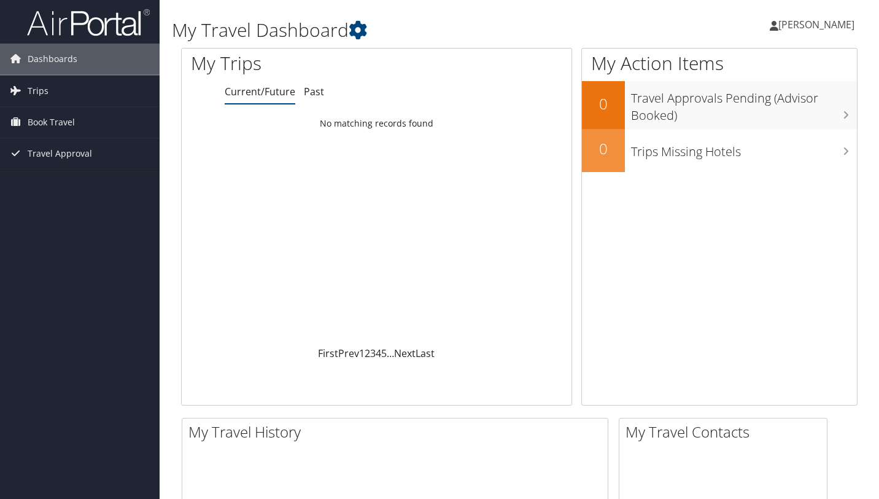 This screenshot has width=879, height=499. Describe the element at coordinates (726, 432) in the screenshot. I see `h2: My Travel Contacts` at that location.